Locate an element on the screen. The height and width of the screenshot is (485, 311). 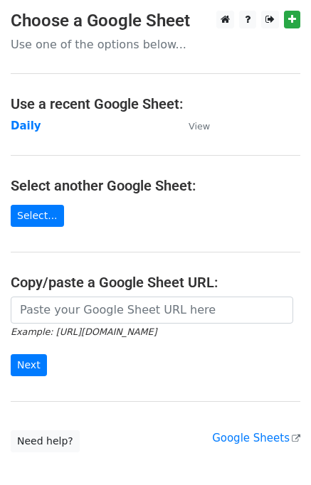
h4: Copy/paste a Google Sheet URL: is located at coordinates (155, 283).